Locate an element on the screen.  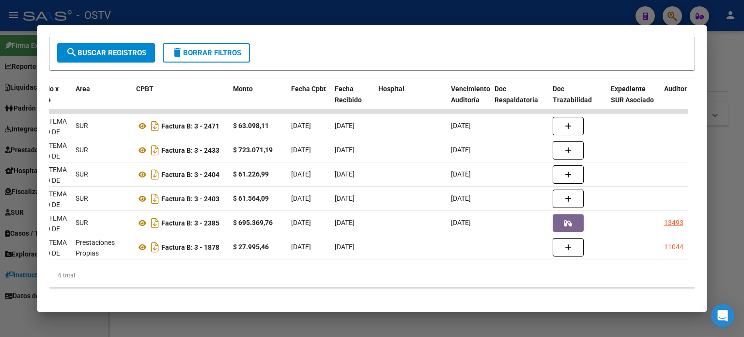
datatable-header-cell: Fecha Cpbt is located at coordinates (309, 100).